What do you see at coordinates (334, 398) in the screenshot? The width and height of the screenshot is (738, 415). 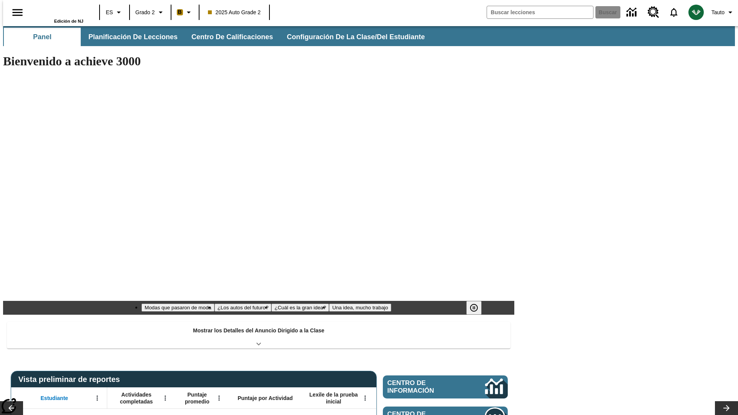 I see `span: Lexile de la prueba inicial` at bounding box center [334, 398].